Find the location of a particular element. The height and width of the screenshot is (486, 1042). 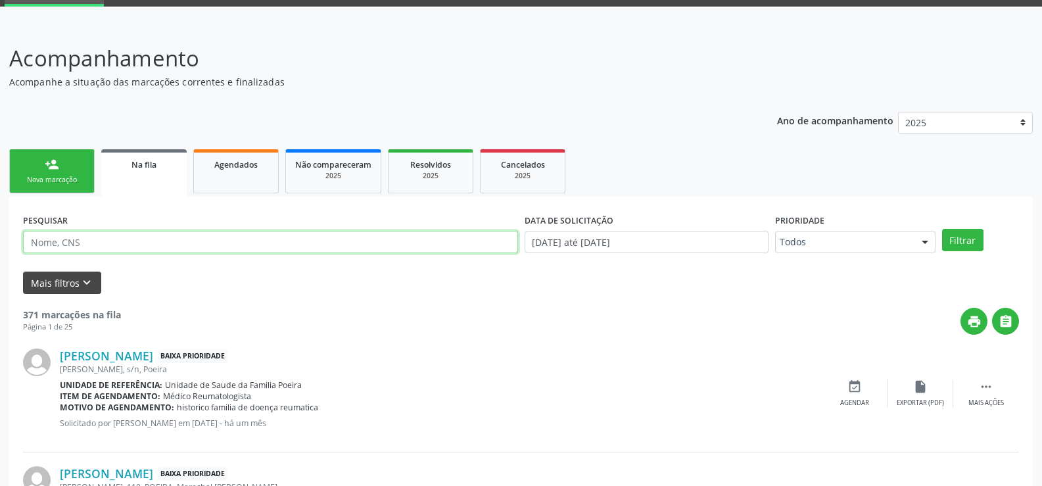

span: Cancelados is located at coordinates (522, 164).